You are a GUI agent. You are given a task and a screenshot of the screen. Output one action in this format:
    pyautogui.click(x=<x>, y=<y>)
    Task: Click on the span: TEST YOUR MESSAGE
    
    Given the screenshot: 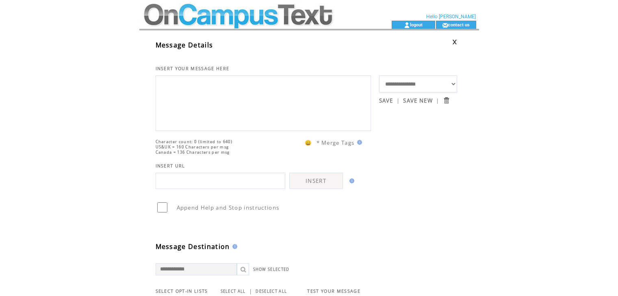 What is the action you would take?
    pyautogui.click(x=333, y=292)
    